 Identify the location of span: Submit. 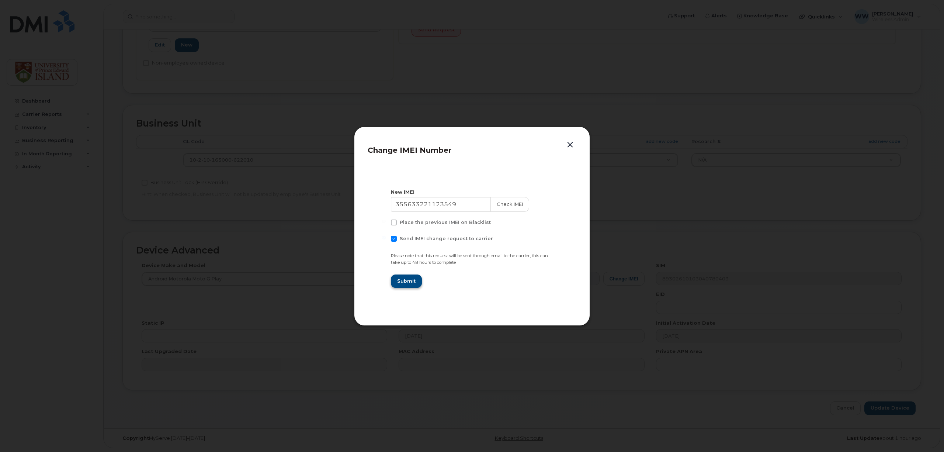
(406, 281).